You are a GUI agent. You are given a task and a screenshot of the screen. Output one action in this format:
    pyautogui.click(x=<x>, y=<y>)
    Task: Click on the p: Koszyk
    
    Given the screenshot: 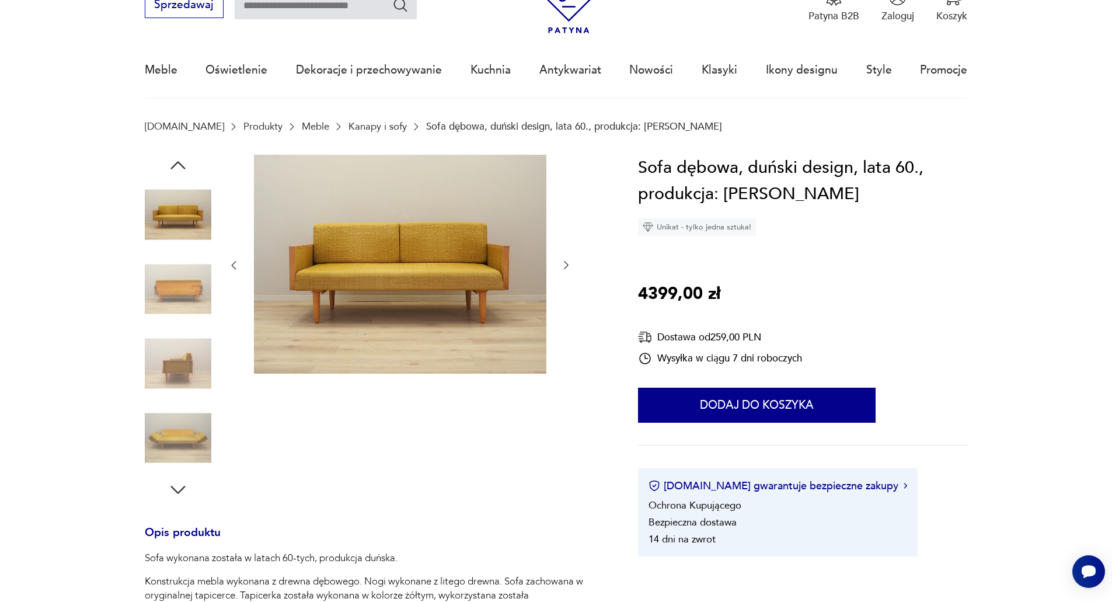 What is the action you would take?
    pyautogui.click(x=952, y=16)
    